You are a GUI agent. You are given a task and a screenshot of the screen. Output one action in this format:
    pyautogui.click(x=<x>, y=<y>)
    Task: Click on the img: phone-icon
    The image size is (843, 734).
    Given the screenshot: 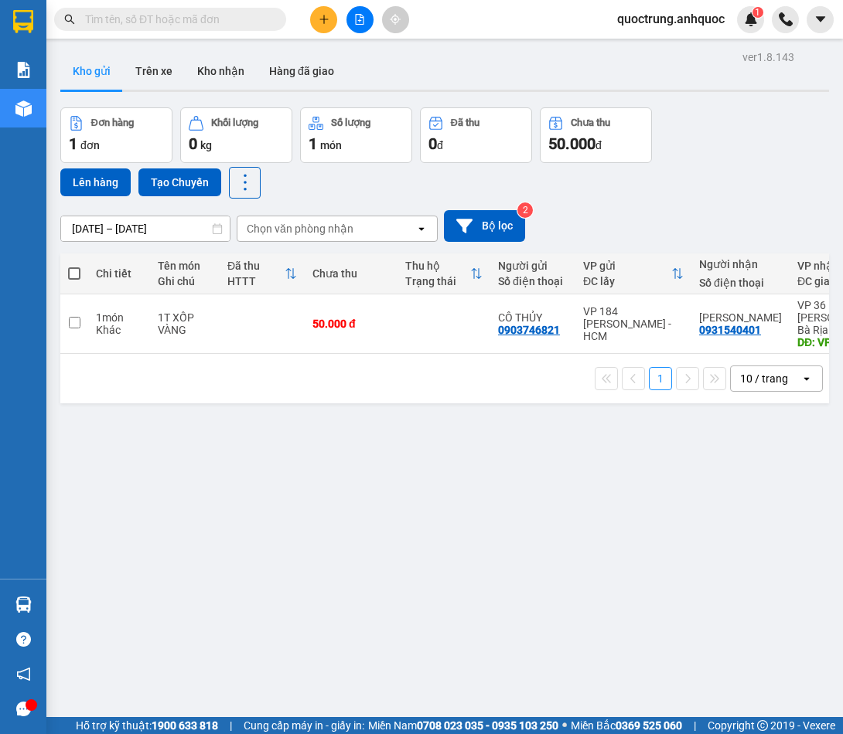 What is the action you would take?
    pyautogui.click(x=786, y=19)
    